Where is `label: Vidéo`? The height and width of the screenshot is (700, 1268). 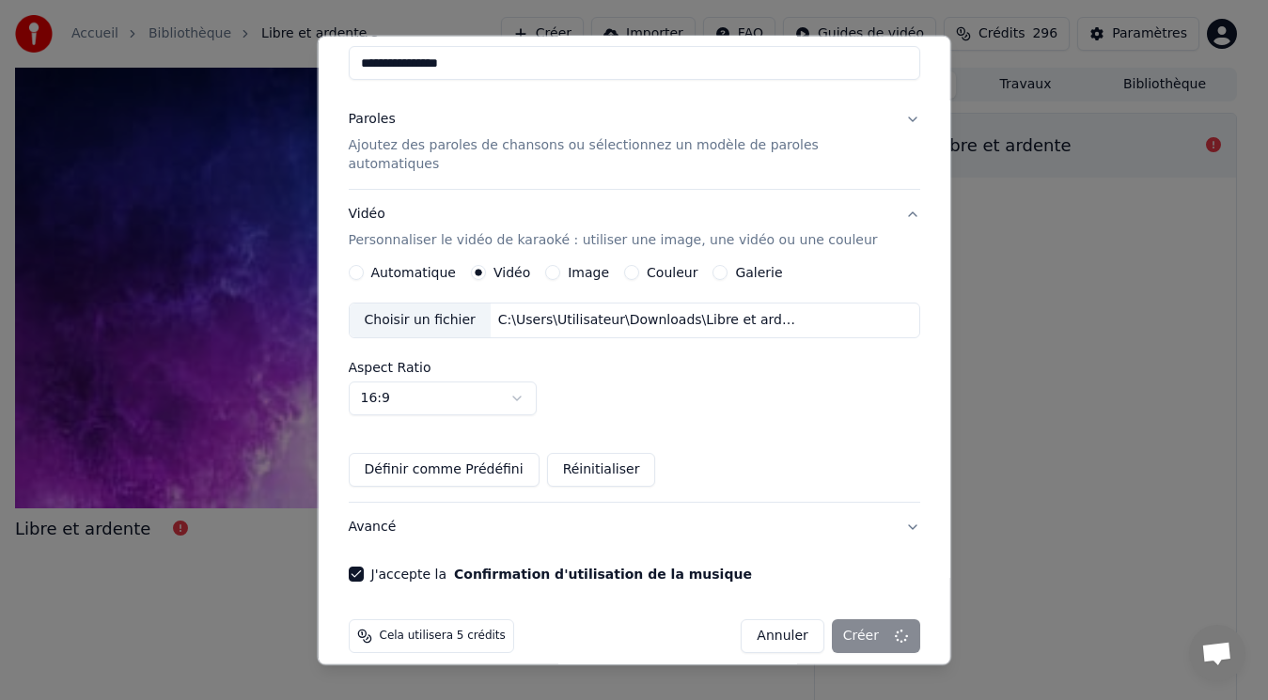
label: Vidéo is located at coordinates (511, 273).